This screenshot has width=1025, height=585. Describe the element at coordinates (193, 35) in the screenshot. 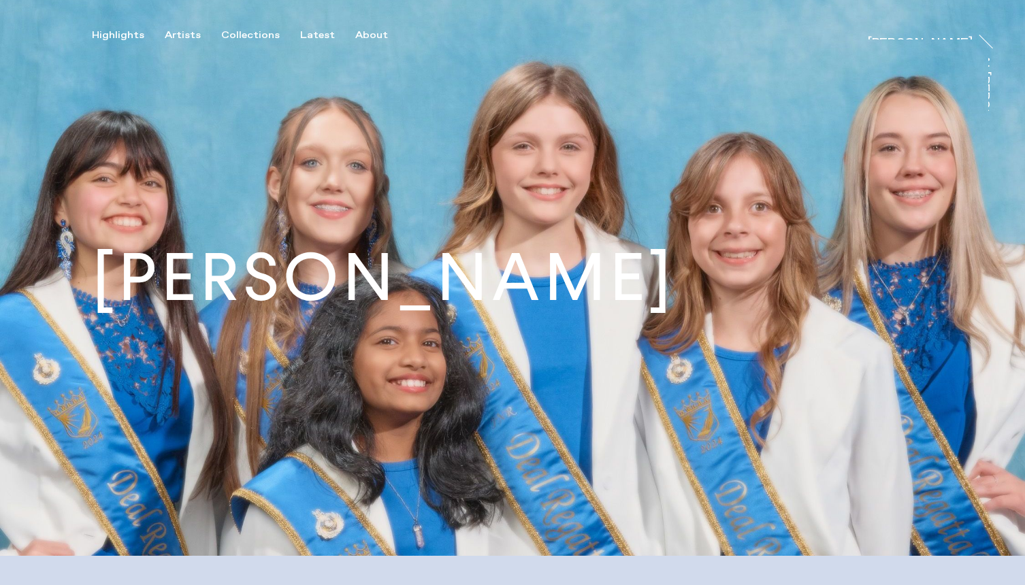

I see `button: Artists` at that location.